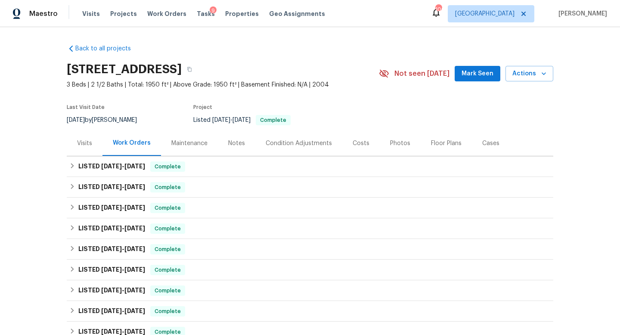 This screenshot has height=335, width=620. What do you see at coordinates (132, 143) in the screenshot?
I see `div: Work Orders` at bounding box center [132, 143].